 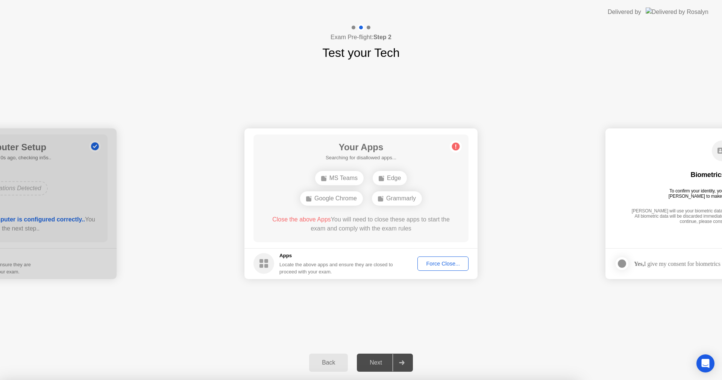 What do you see at coordinates (443, 263) in the screenshot?
I see `div: Force Close...` at bounding box center [443, 263].